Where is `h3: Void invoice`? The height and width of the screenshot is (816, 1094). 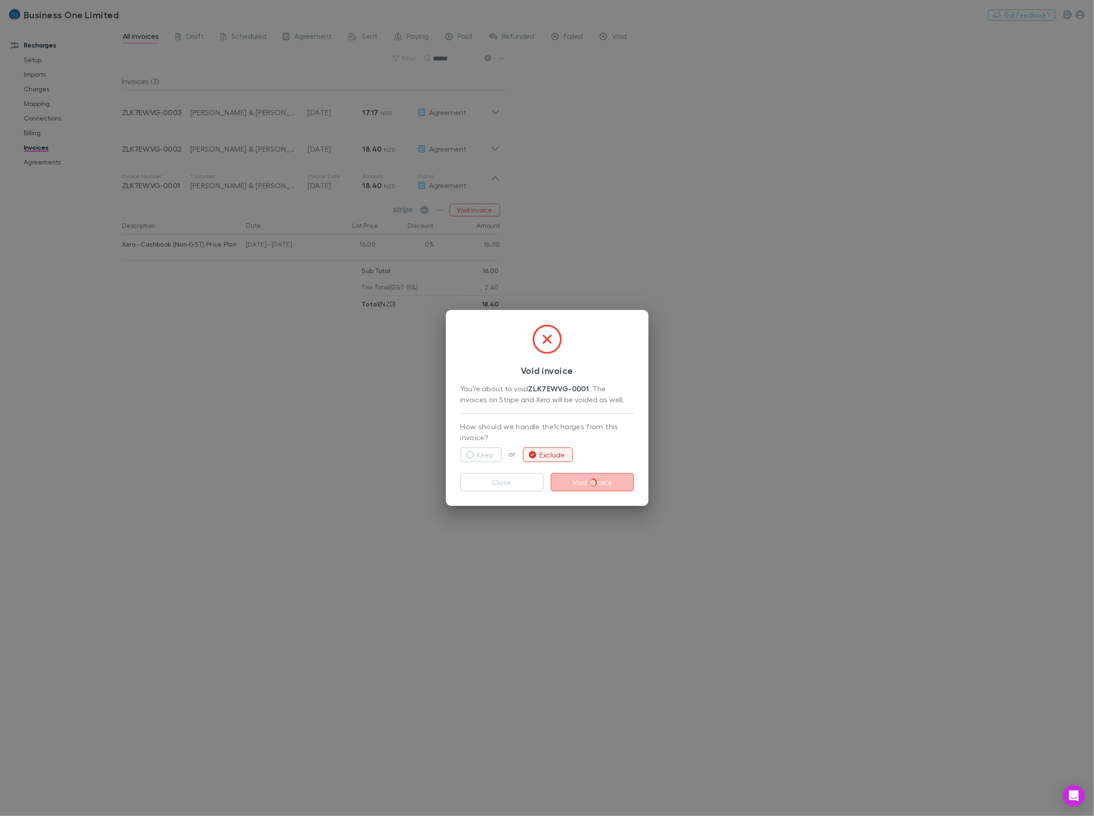 h3: Void invoice is located at coordinates (547, 370).